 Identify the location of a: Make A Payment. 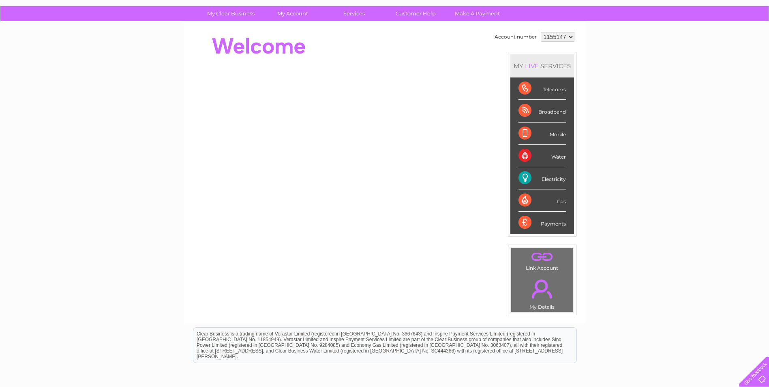
(477, 13).